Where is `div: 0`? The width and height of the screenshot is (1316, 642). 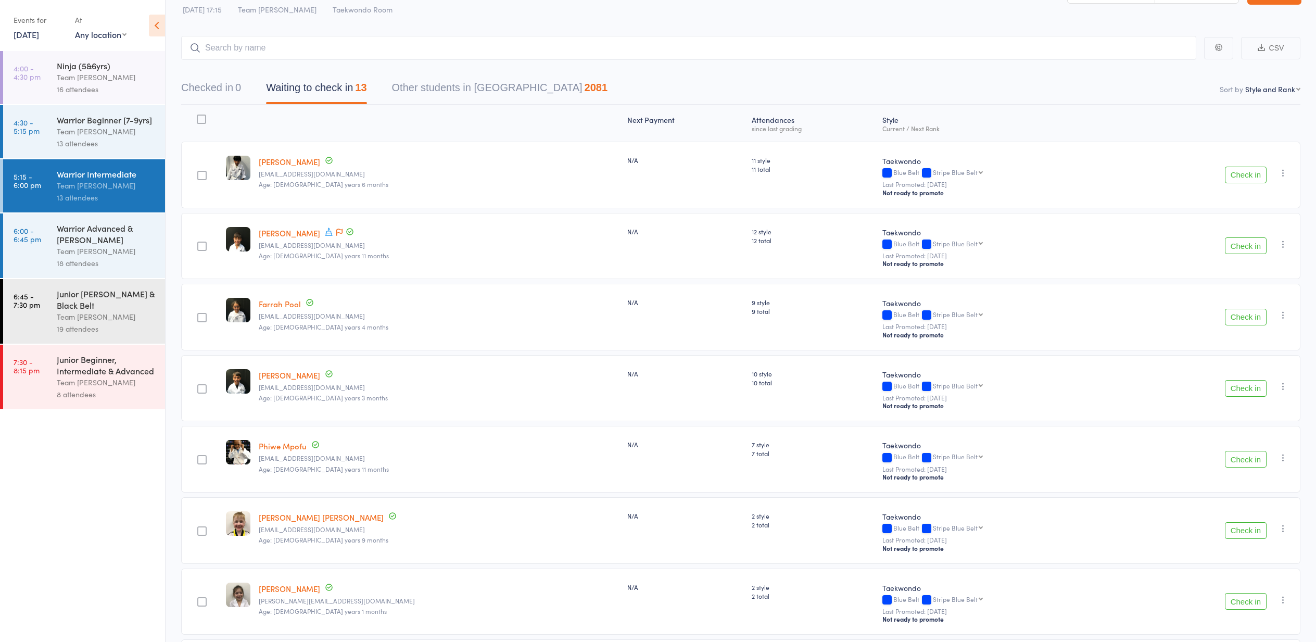 div: 0 is located at coordinates (238, 87).